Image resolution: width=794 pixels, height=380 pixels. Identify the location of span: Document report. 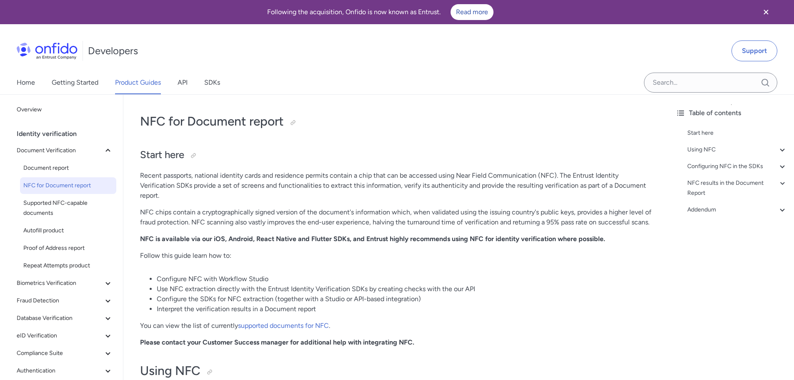
(68, 168).